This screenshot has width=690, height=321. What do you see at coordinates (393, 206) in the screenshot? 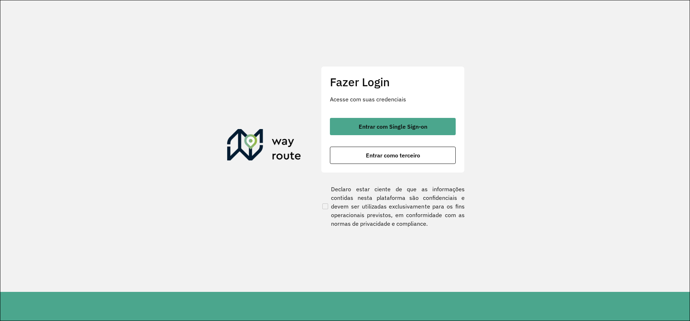
I see `label: Declaro estar ciente de que as informações contidas nesta plataforma são confidenciais e devem se...` at bounding box center [393, 206].